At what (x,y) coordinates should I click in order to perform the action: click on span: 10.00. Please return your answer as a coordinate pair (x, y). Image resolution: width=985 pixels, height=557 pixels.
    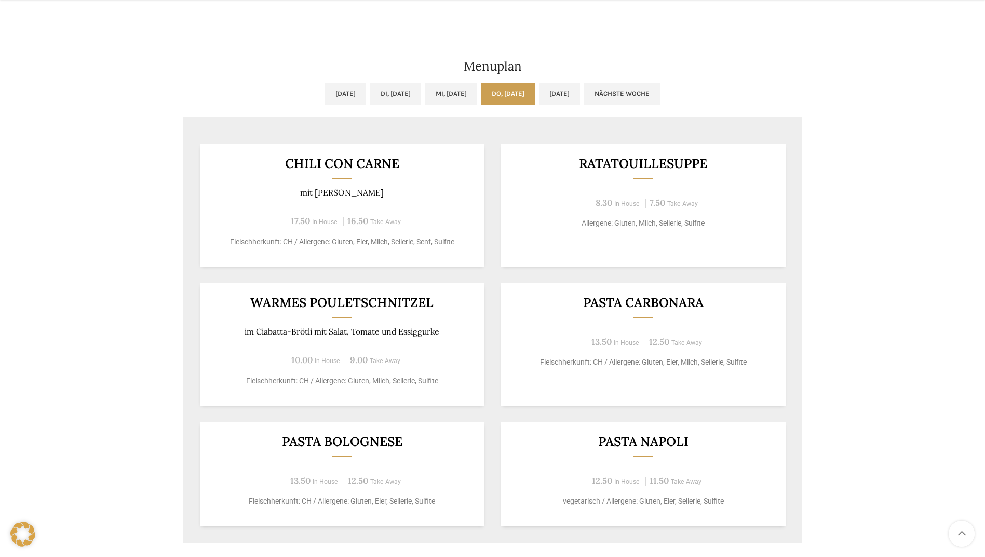
    Looking at the image, I should click on (302, 360).